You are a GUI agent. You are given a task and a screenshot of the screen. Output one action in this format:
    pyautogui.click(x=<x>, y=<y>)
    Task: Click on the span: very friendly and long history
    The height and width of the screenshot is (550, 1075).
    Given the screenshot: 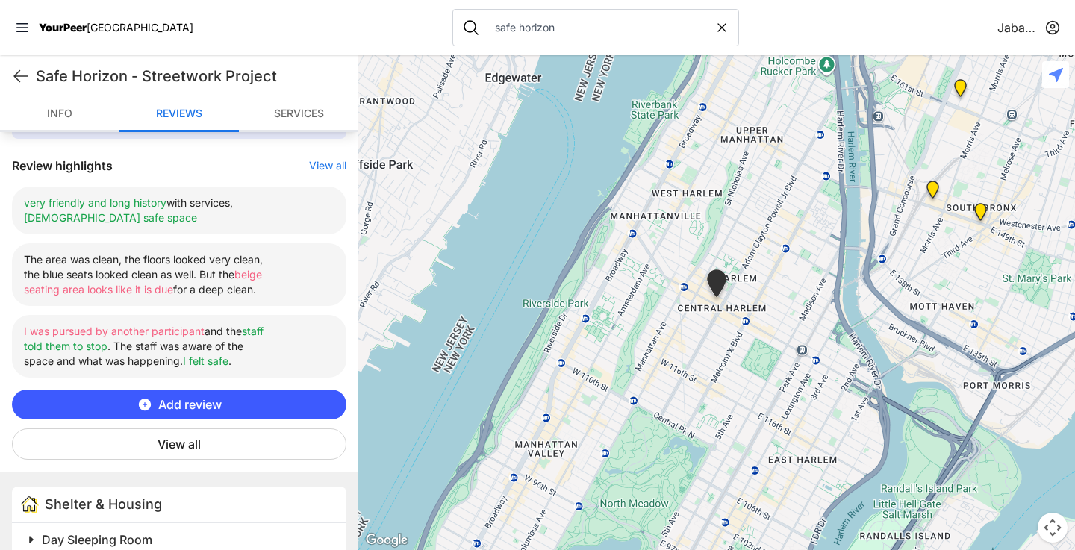 What is the action you would take?
    pyautogui.click(x=95, y=202)
    